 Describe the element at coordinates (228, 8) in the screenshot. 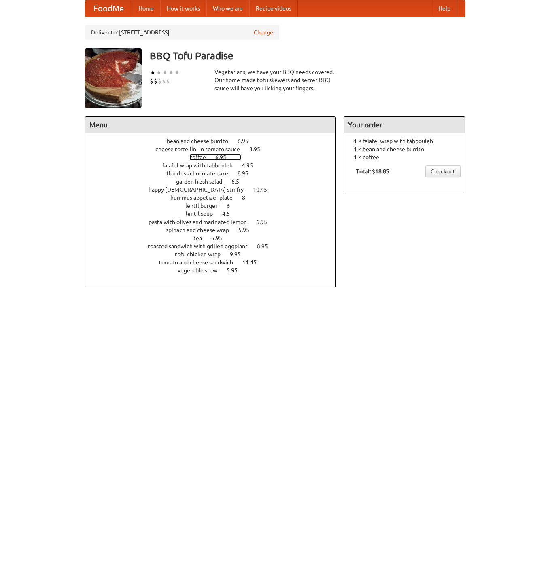

I see `a: Who we are` at that location.